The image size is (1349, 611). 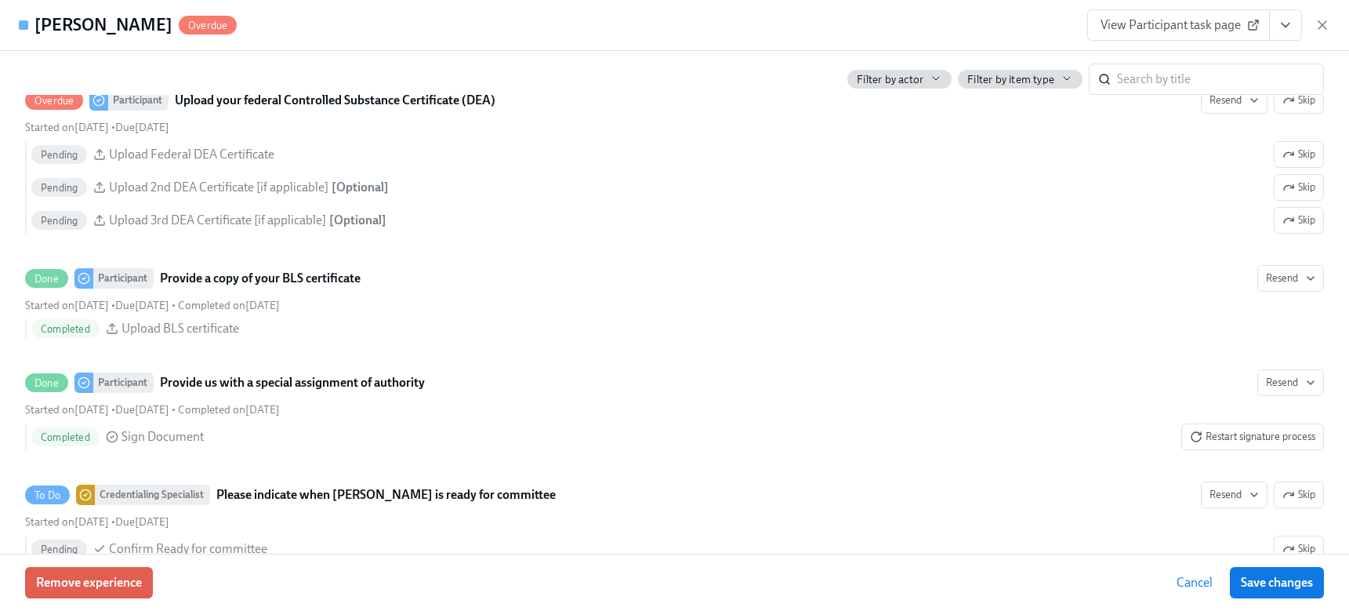 What do you see at coordinates (188, 549) in the screenshot?
I see `span: Confirm Ready for committee` at bounding box center [188, 549].